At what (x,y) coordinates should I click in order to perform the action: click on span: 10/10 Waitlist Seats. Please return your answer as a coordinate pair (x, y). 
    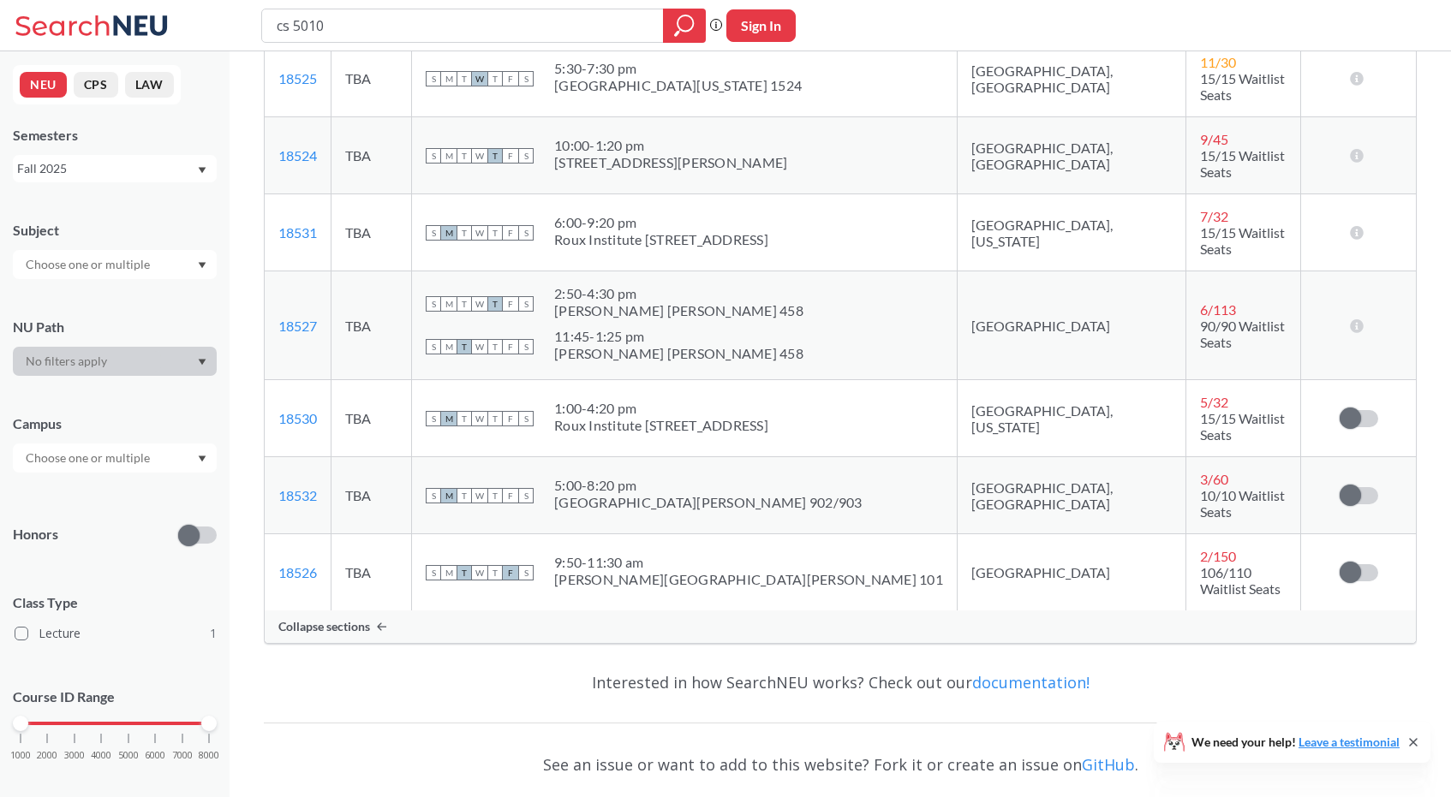
    Looking at the image, I should click on (1242, 504).